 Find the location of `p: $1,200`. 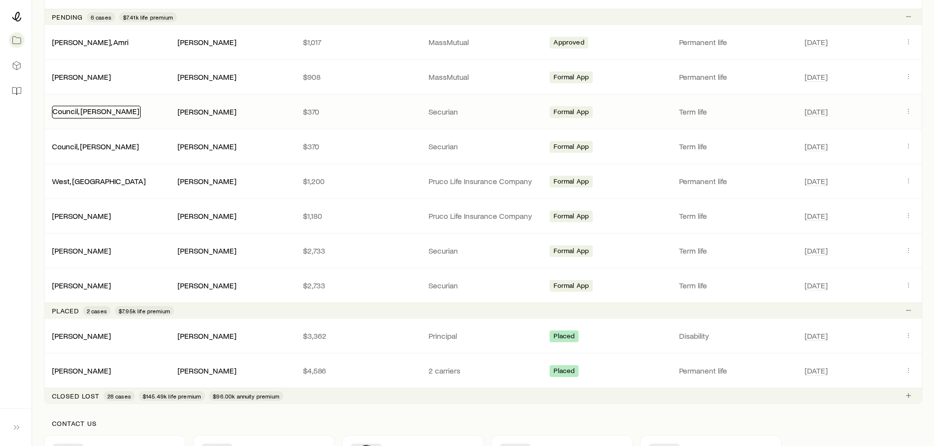

p: $1,200 is located at coordinates (358, 181).